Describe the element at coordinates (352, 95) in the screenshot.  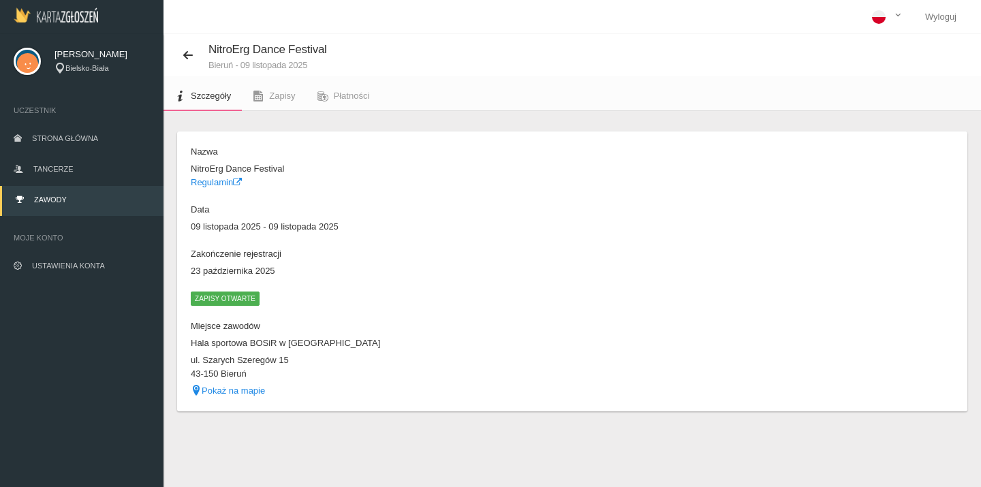
I see `span: Płatności` at that location.